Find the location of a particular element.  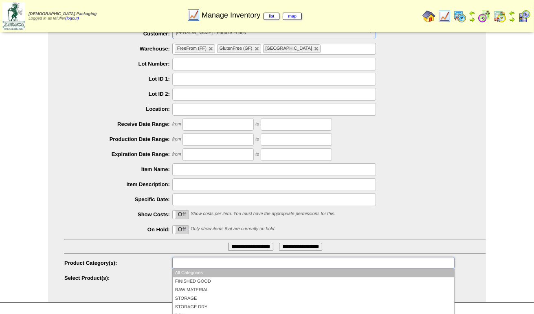

label: Item Description: is located at coordinates (118, 184).